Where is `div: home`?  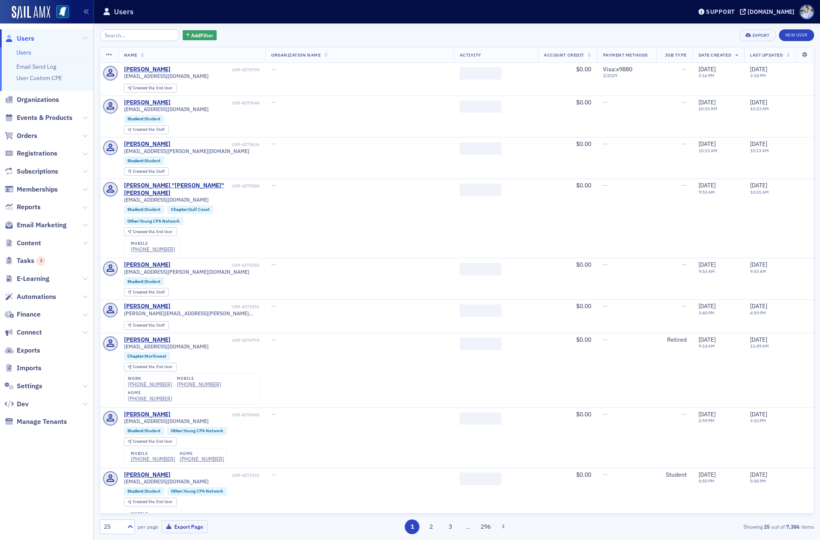 div: home is located at coordinates (202, 453).